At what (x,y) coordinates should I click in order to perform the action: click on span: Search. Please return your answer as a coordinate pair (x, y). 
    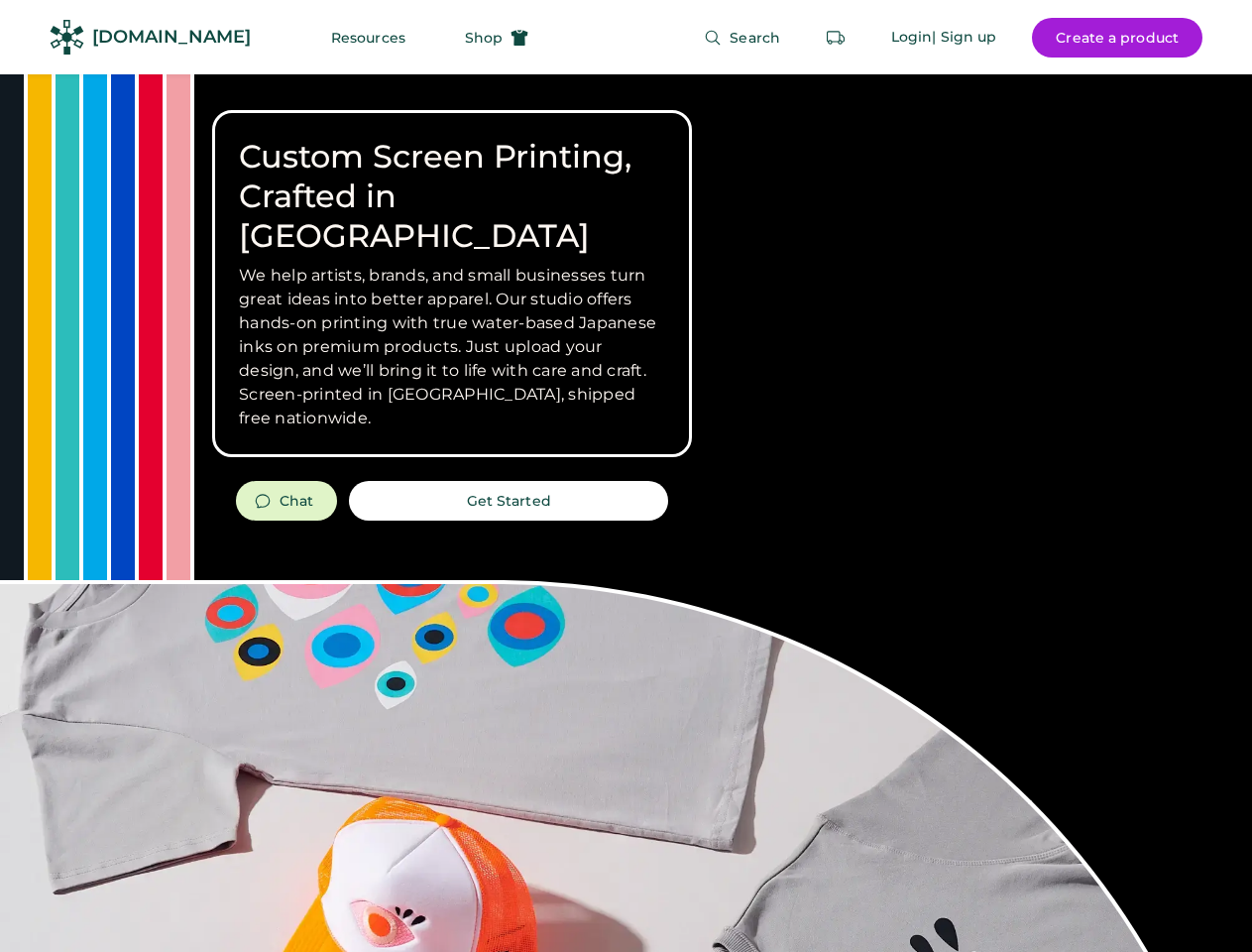
    Looking at the image, I should click on (754, 38).